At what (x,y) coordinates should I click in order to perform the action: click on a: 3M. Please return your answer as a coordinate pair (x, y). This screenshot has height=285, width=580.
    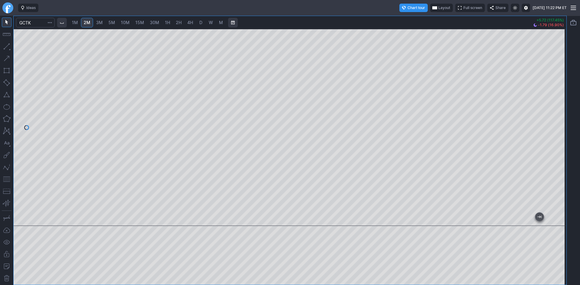
    Looking at the image, I should click on (99, 23).